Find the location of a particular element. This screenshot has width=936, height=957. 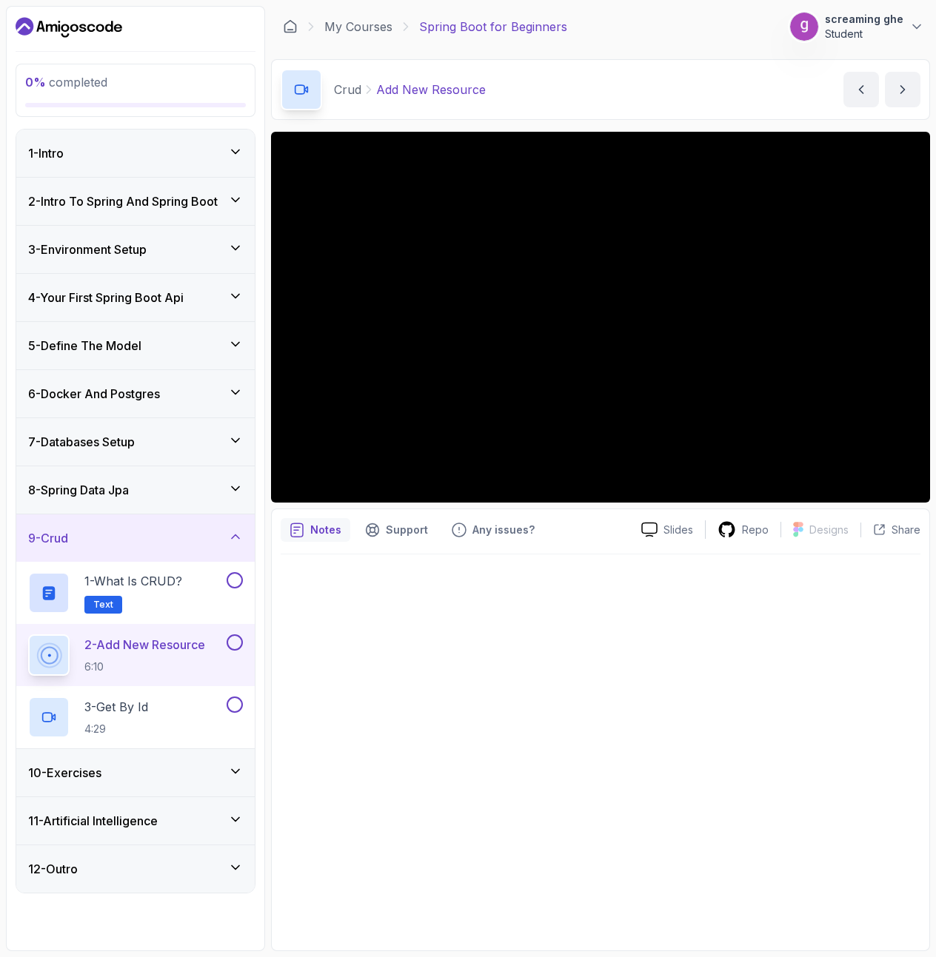

button: 12-Outro is located at coordinates (136, 869).